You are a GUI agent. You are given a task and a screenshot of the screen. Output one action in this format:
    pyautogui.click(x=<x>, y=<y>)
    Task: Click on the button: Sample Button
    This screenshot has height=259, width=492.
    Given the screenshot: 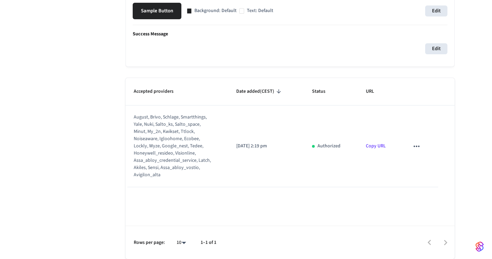 What is the action you would take?
    pyautogui.click(x=157, y=11)
    